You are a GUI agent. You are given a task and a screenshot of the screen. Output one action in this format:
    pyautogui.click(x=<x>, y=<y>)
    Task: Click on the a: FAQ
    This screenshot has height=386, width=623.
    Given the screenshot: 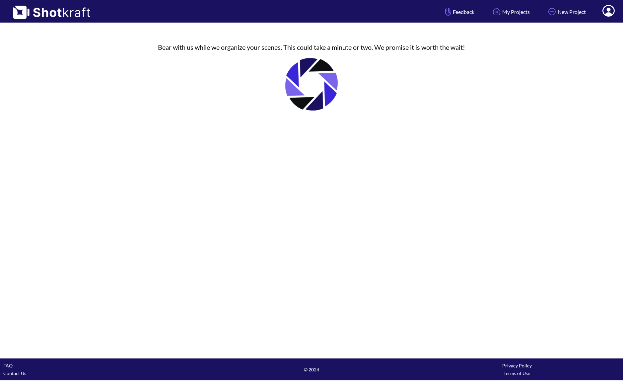 What is the action you would take?
    pyautogui.click(x=8, y=365)
    